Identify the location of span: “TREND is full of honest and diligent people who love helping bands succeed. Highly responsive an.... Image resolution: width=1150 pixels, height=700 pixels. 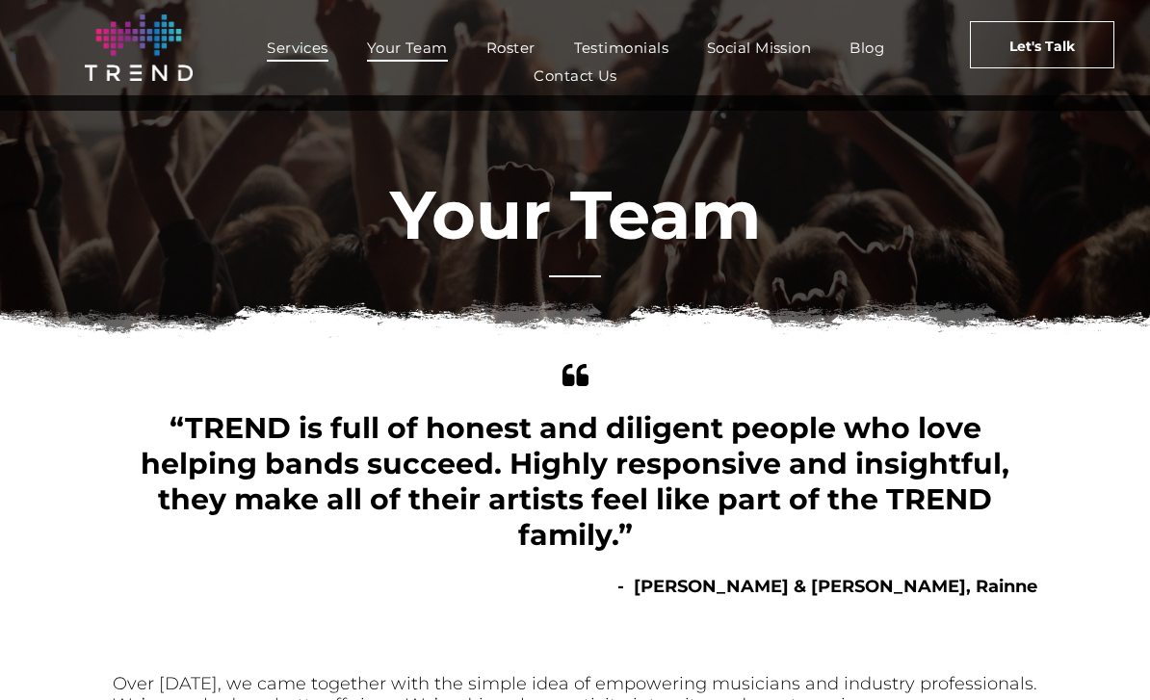
(575, 482).